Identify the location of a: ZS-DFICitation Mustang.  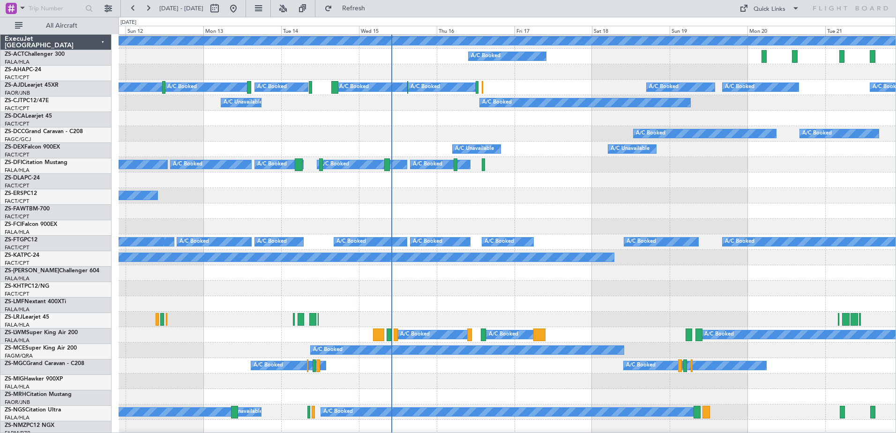
(36, 163).